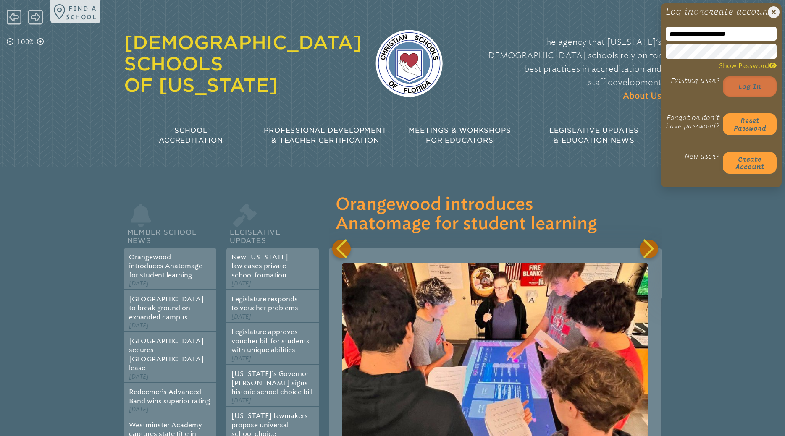 The height and width of the screenshot is (436, 785). What do you see at coordinates (692, 156) in the screenshot?
I see `p: New user?` at bounding box center [692, 156].